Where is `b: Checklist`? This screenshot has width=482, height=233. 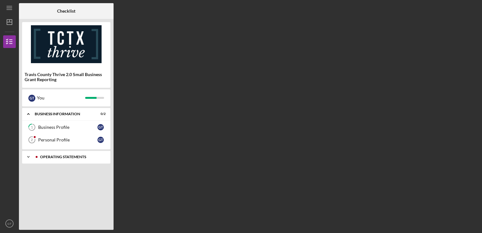 b: Checklist is located at coordinates (66, 11).